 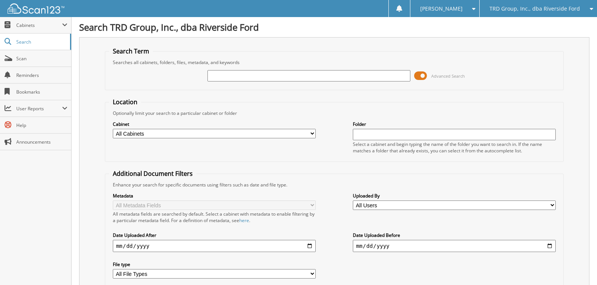 I want to click on div: Enhance your search for specific documents using filters such as date and file type., so click(x=334, y=184).